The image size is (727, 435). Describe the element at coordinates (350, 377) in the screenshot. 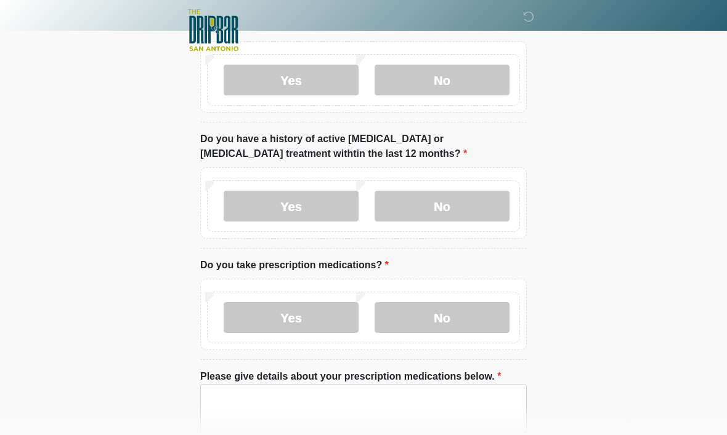

I see `label: Please give details about your prescription medications below.` at that location.